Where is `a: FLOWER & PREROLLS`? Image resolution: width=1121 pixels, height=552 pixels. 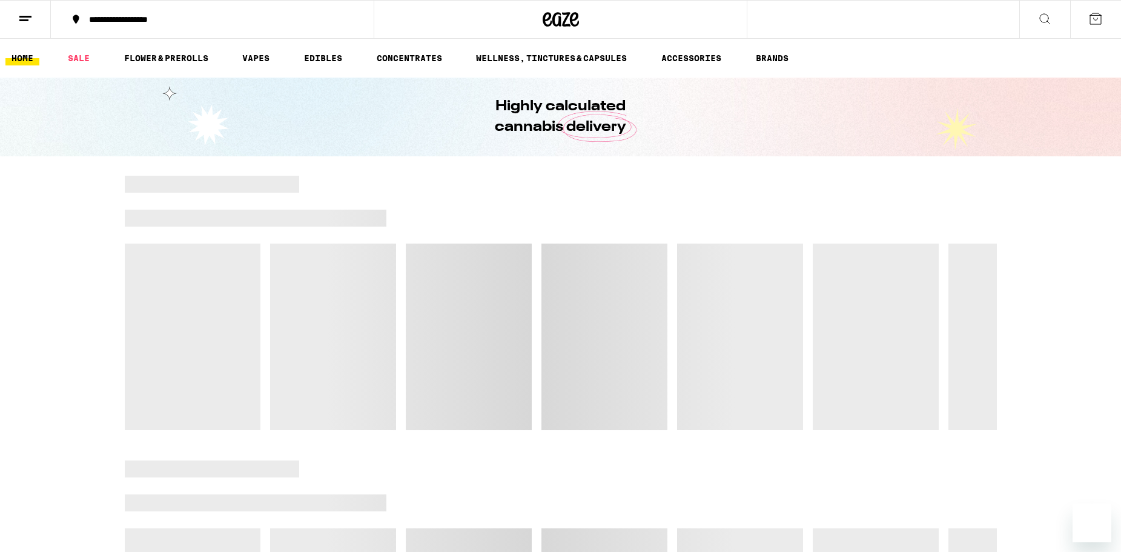
a: FLOWER & PREROLLS is located at coordinates (166, 58).